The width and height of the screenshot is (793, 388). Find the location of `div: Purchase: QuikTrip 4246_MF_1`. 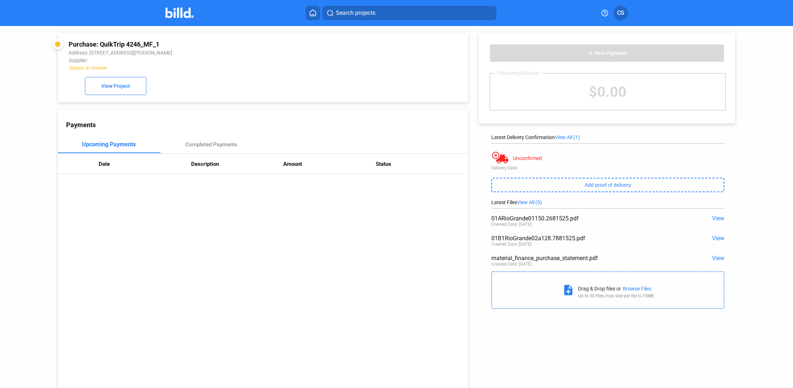

div: Purchase: QuikTrip 4246_MF_1 is located at coordinates (224, 44).